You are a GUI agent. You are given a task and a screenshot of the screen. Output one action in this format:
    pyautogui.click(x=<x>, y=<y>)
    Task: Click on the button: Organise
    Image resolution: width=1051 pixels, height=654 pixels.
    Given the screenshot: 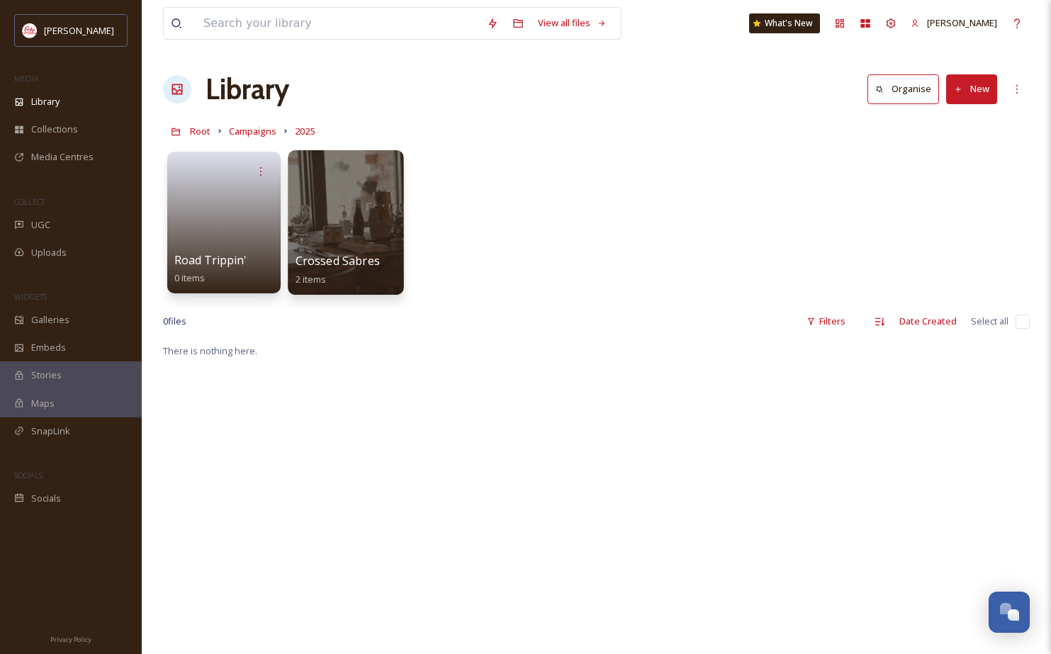 What is the action you would take?
    pyautogui.click(x=903, y=89)
    